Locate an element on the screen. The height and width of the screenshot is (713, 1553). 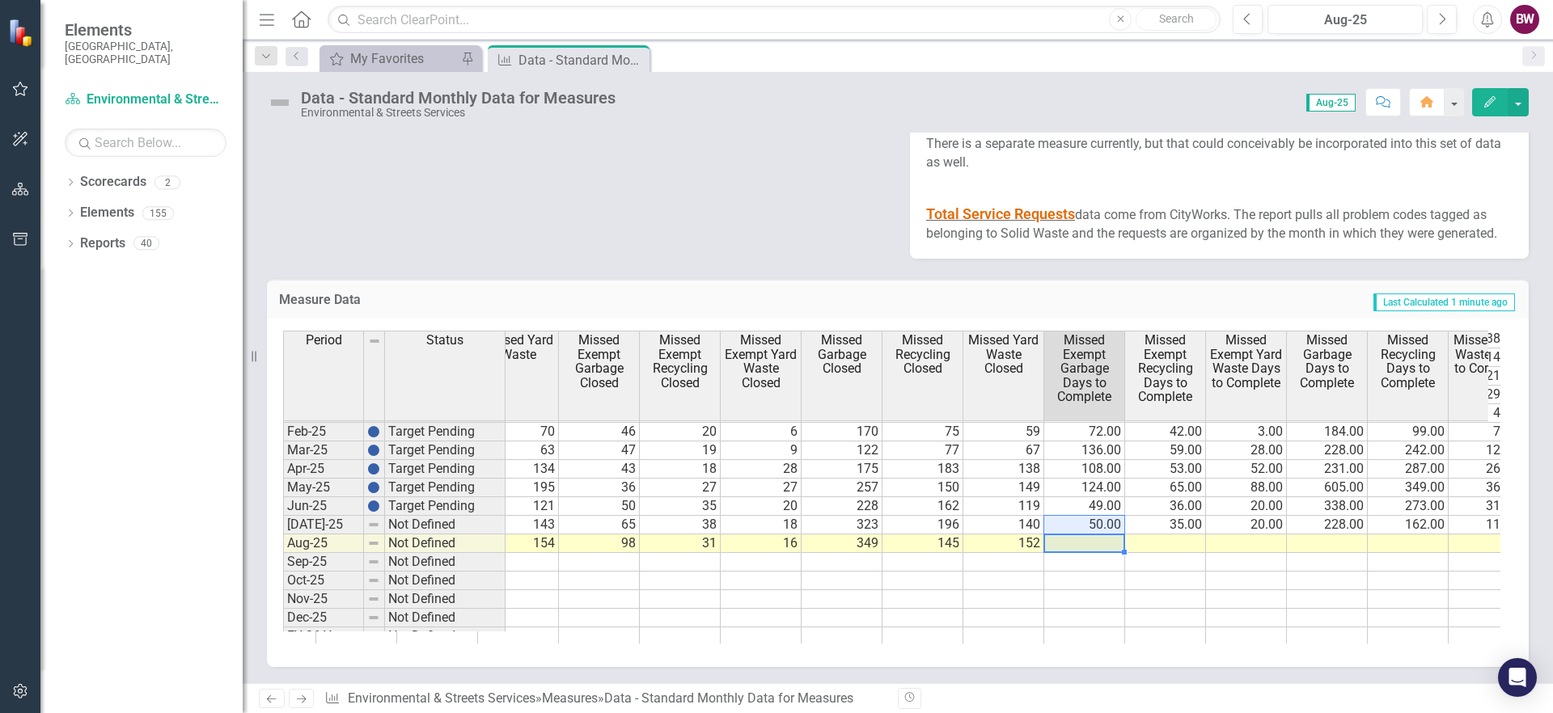
td: 48.00 is located at coordinates (1489, 413).